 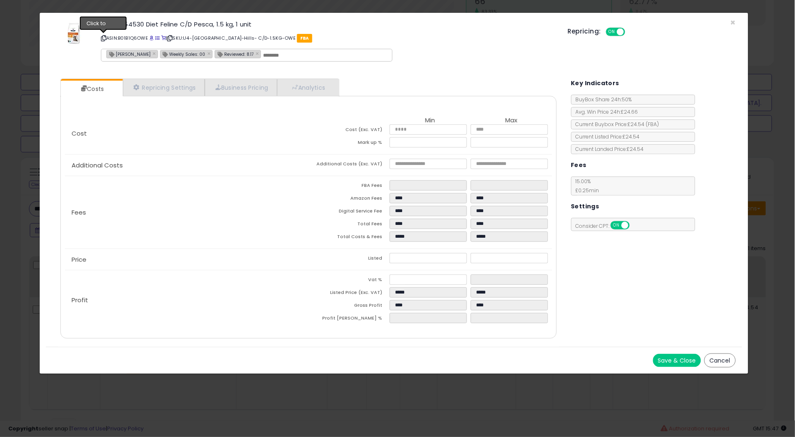 I want to click on span: Weekly Sales: 00, so click(x=183, y=54).